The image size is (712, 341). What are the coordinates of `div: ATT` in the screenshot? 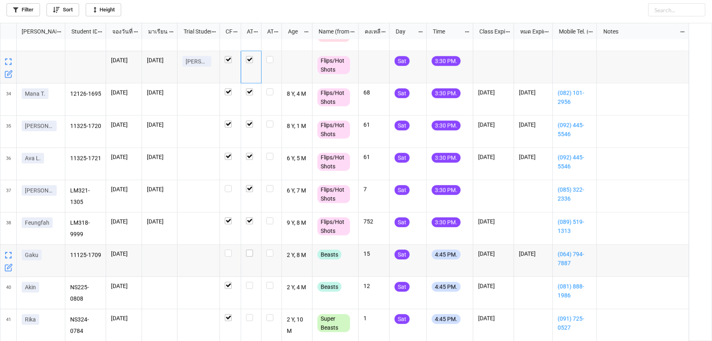 It's located at (248, 31).